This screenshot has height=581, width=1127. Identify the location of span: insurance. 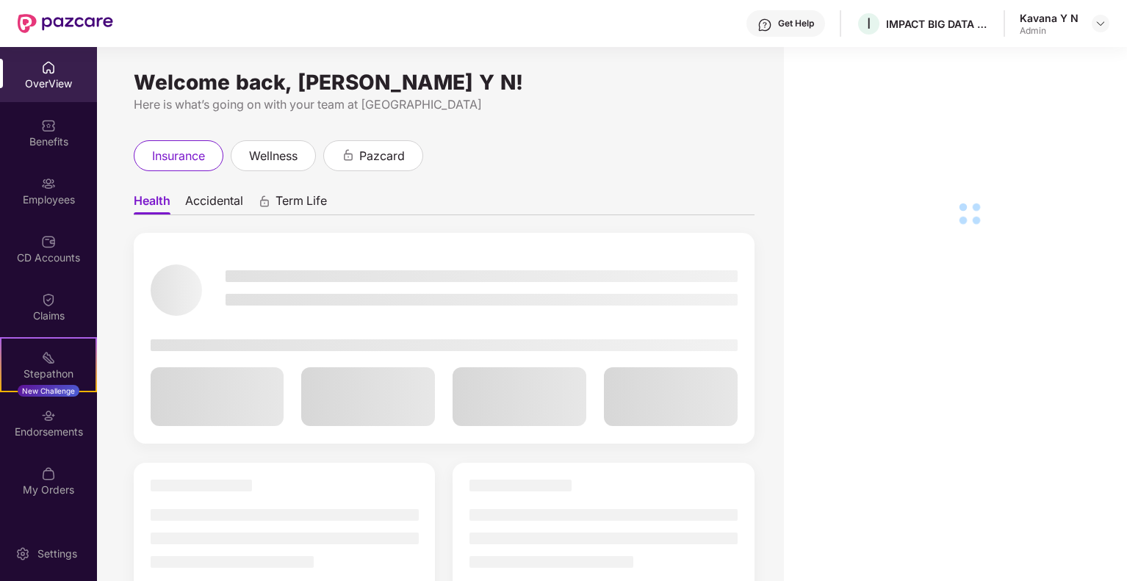
(178, 156).